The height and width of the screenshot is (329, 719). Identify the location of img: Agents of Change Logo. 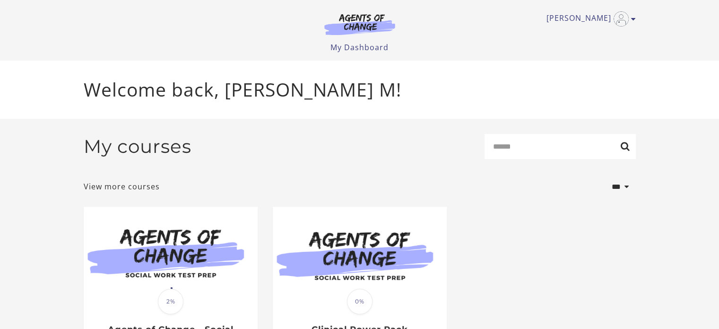
(360, 24).